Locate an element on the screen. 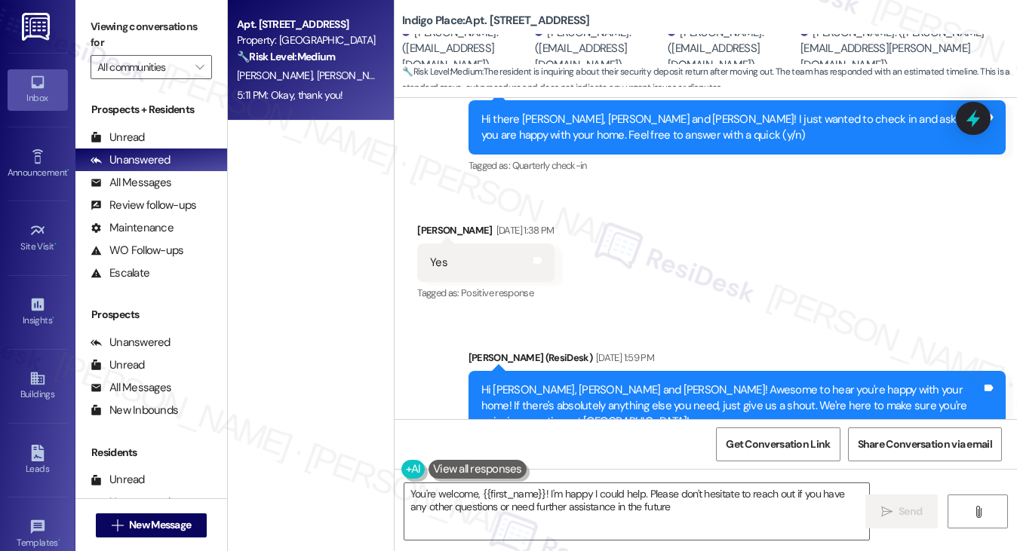 This screenshot has width=1017, height=551. a: Leads is located at coordinates (38, 461).